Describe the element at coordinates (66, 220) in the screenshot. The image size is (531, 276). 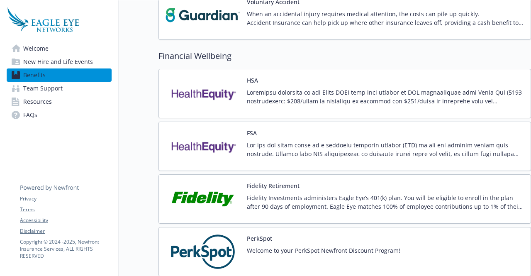
I see `a: Accessibility` at that location.